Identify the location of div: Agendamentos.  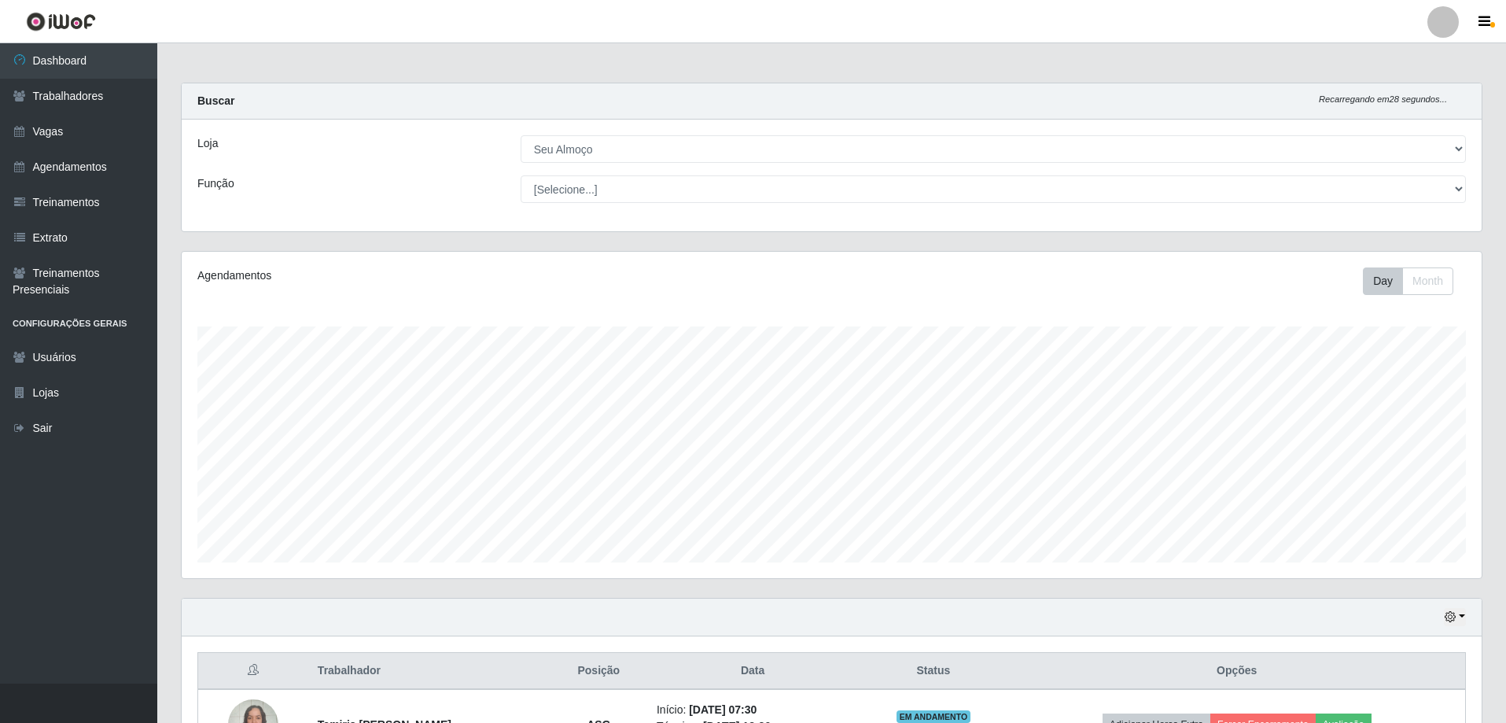
(455, 275).